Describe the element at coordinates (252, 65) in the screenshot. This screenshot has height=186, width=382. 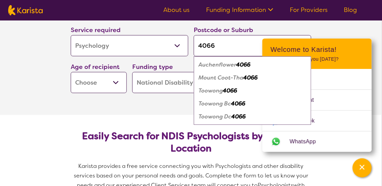
I see `div: Auchenflower 4066` at that location.